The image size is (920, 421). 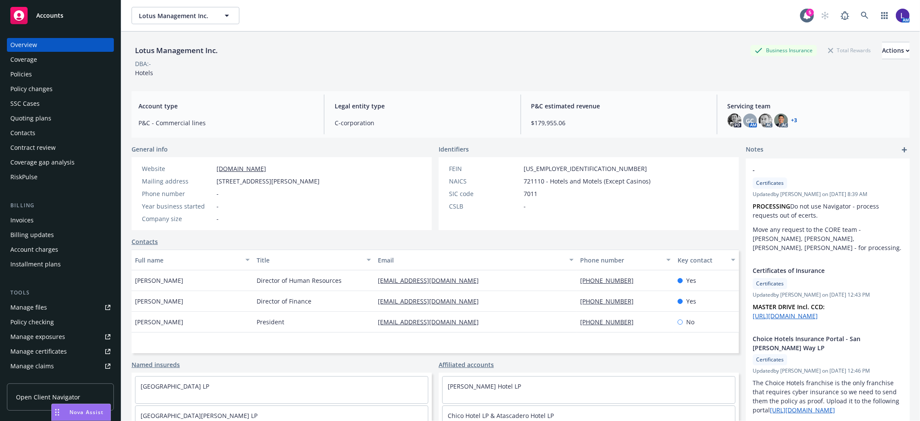 What do you see at coordinates (587, 181) in the screenshot?
I see `span: 721110 - Hotels and Motels (Except Casinos)` at bounding box center [587, 181].